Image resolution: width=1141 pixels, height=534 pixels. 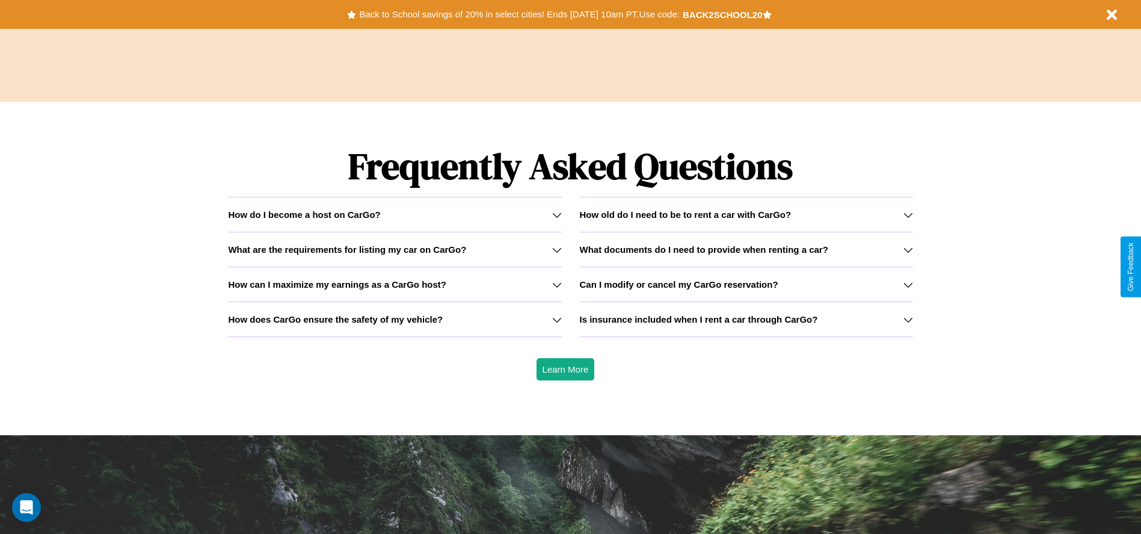 What do you see at coordinates (704, 249) in the screenshot?
I see `h3: What documents do I need to provide when renting a car?` at bounding box center [704, 249].